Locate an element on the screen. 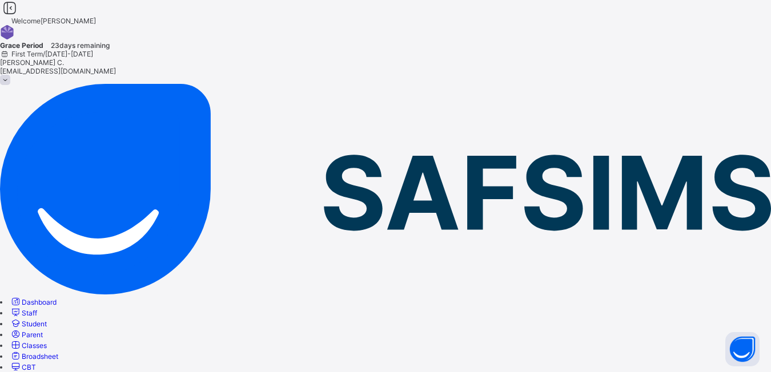 The width and height of the screenshot is (771, 372). span: Staff is located at coordinates (29, 313).